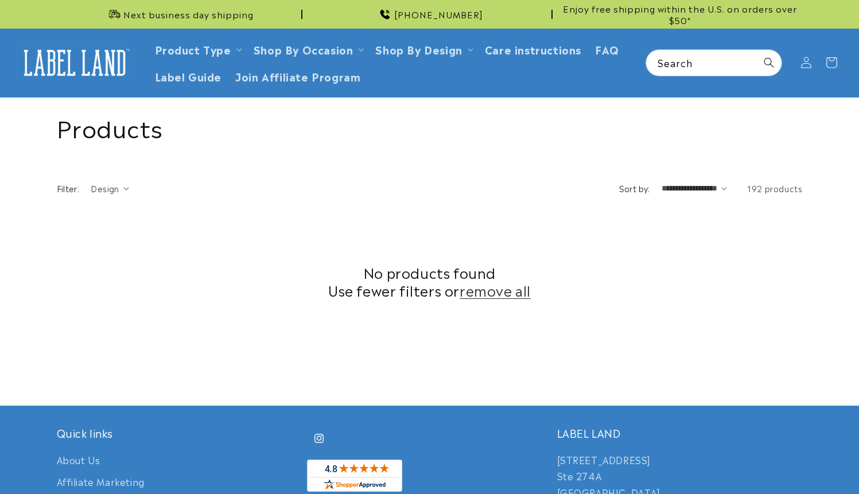 Image resolution: width=859 pixels, height=494 pixels. What do you see at coordinates (68, 188) in the screenshot?
I see `h2: Filter:` at bounding box center [68, 188].